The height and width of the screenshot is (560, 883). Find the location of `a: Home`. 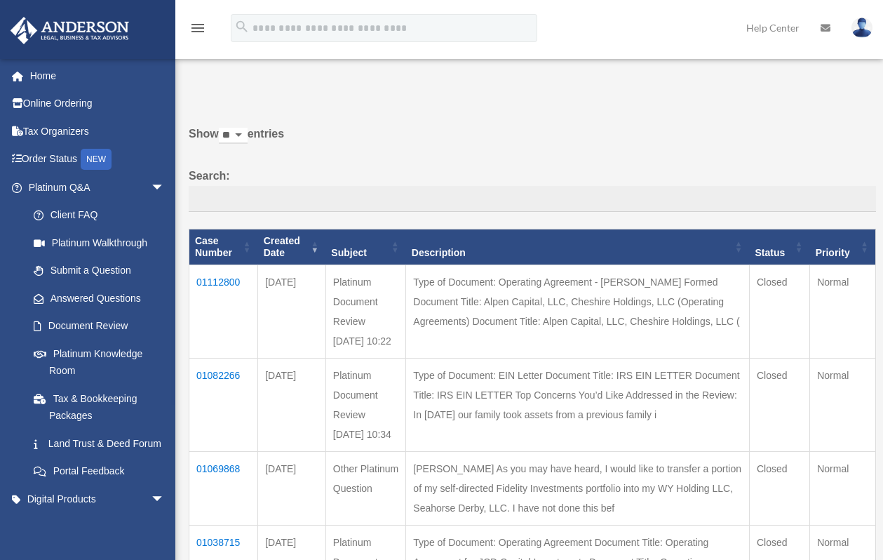

a: Home is located at coordinates (97, 76).